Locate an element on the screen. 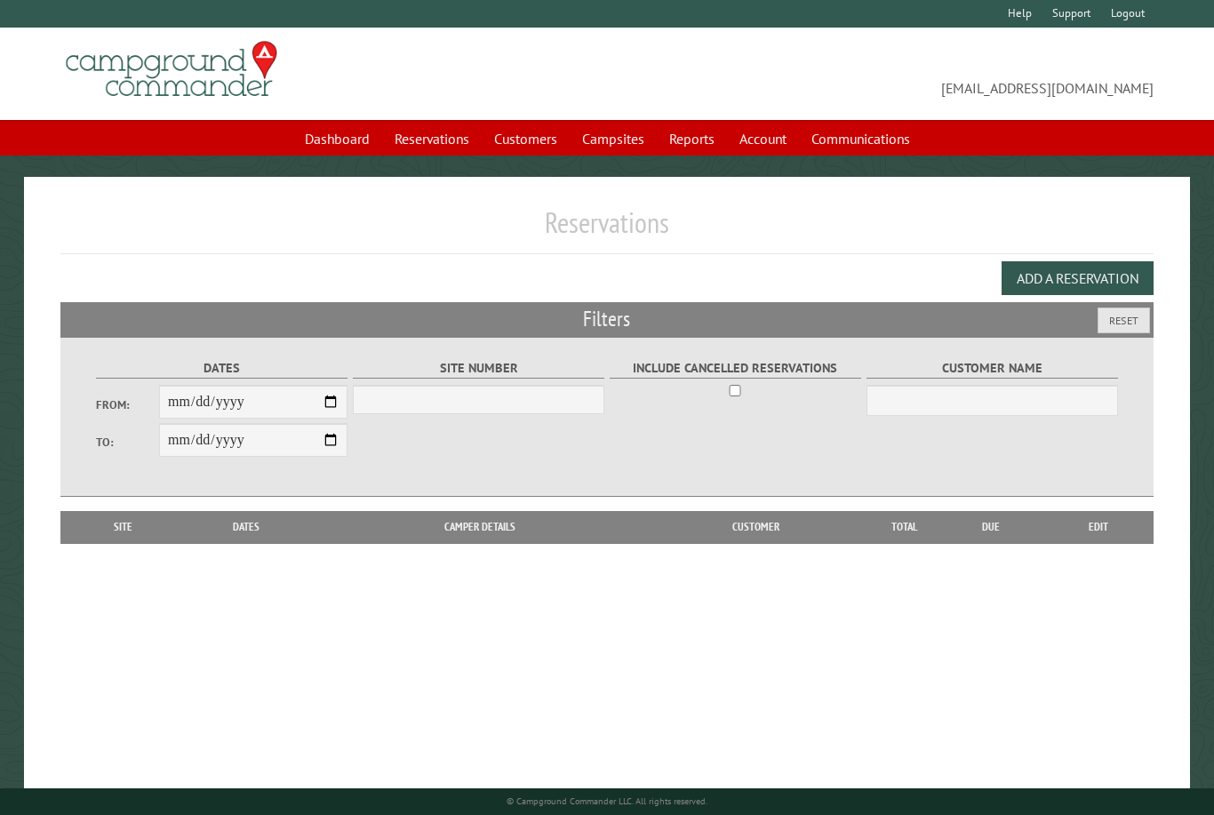  button: Add a Reservation is located at coordinates (1077, 278).